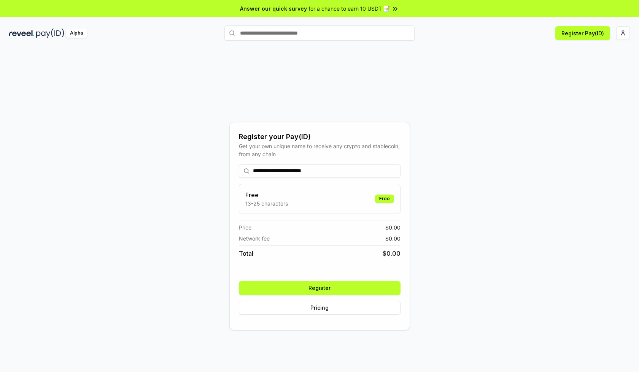 The image size is (639, 372). I want to click on button: Pricing, so click(319, 308).